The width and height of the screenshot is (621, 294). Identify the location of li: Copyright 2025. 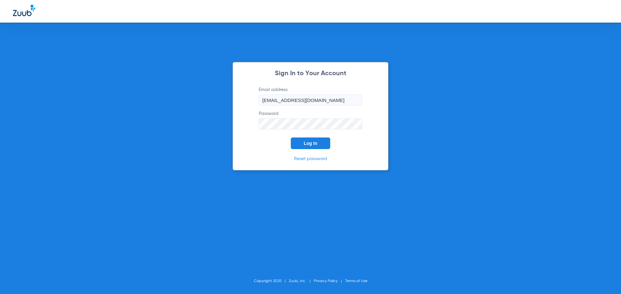
(271, 282).